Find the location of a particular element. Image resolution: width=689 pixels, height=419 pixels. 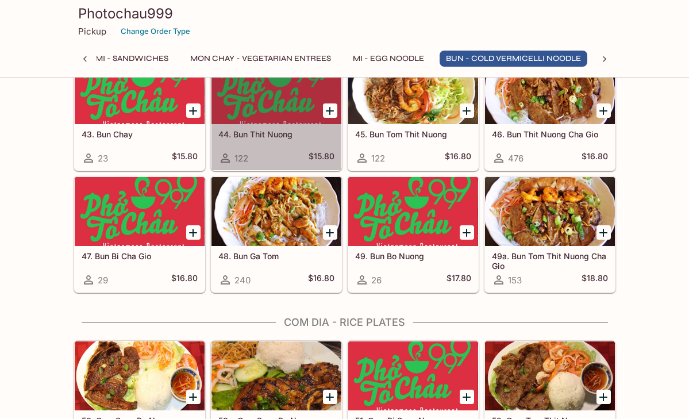

div: 45. Bun Tom Thit Nuong is located at coordinates (413, 90).